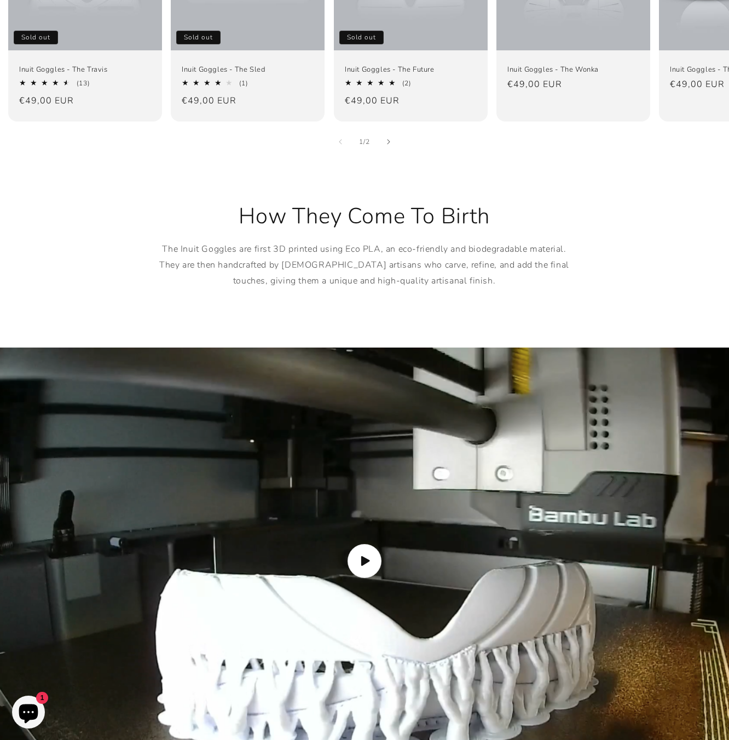 The height and width of the screenshot is (740, 729). What do you see at coordinates (365, 265) in the screenshot?
I see `p: The Inuit Goggles are first 3D printed using Eco PLA, an eco-friendly and biodegradable material....` at bounding box center [365, 265].